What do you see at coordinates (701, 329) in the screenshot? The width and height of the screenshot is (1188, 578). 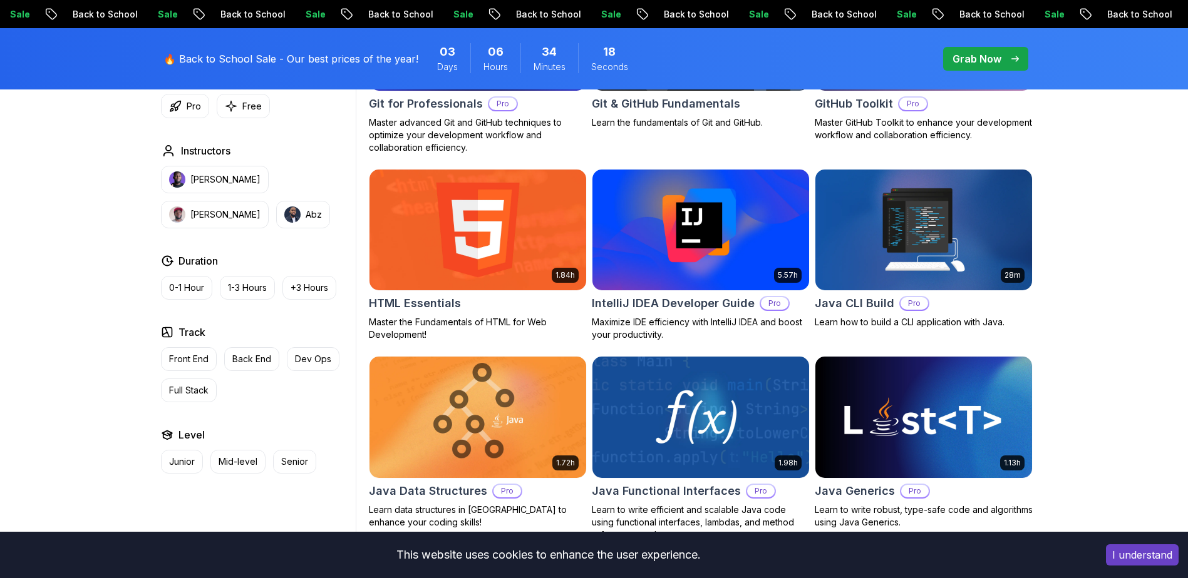 I see `p: Maximize IDE efficiency with IntelliJ IDEA and boost your productivity.` at bounding box center [701, 329].